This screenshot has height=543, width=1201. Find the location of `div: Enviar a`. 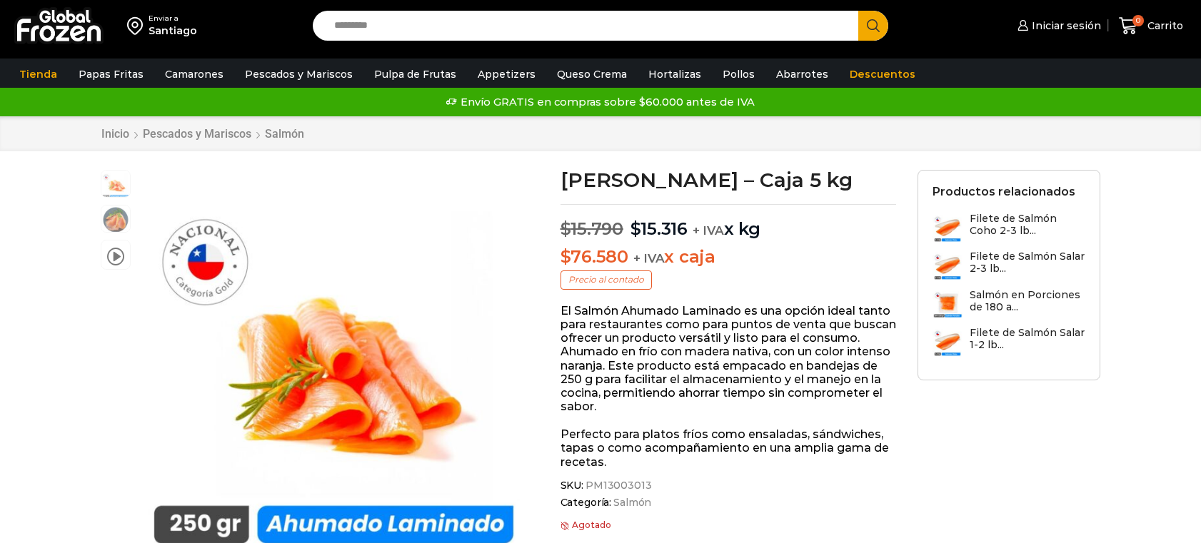

div: Enviar a is located at coordinates (173, 19).